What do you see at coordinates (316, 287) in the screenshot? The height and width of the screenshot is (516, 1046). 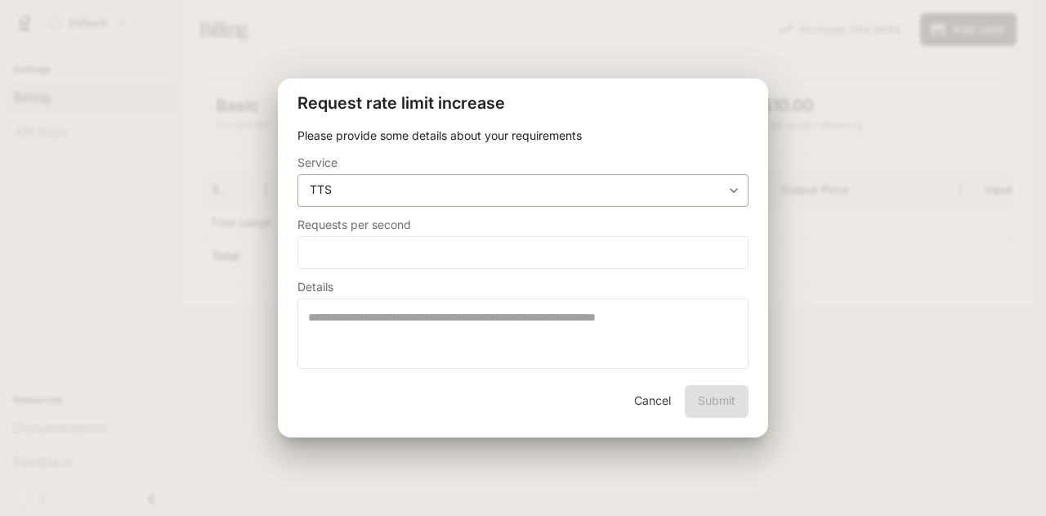 I see `p: Details` at bounding box center [316, 287].